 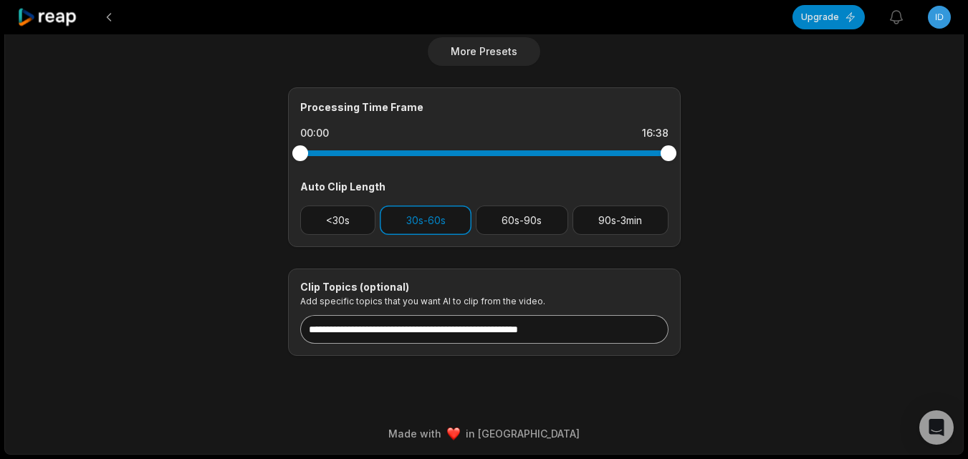 I want to click on button: Upgrade, so click(x=829, y=17).